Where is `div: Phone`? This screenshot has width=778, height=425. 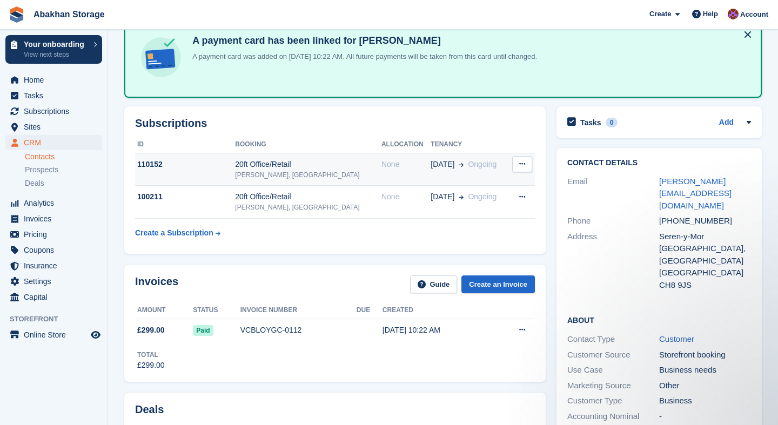 div: Phone is located at coordinates (613, 221).